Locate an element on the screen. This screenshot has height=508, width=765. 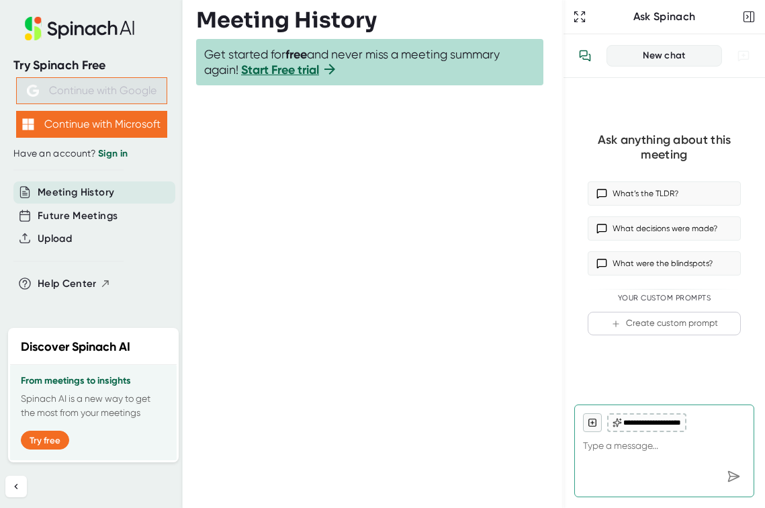
button: What were the blindspots? is located at coordinates (664, 263).